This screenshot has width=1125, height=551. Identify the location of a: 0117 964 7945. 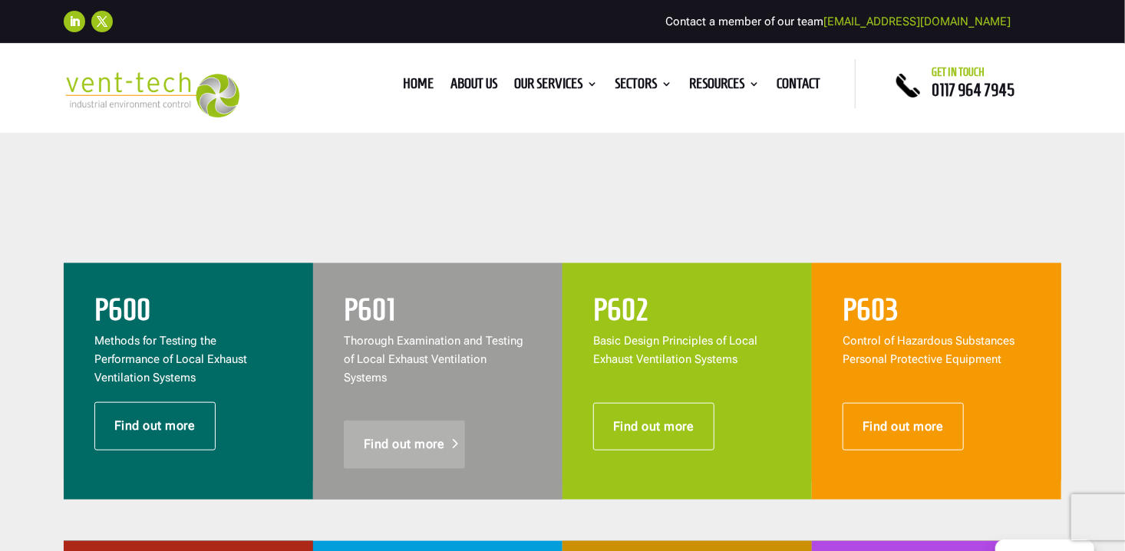
(973, 90).